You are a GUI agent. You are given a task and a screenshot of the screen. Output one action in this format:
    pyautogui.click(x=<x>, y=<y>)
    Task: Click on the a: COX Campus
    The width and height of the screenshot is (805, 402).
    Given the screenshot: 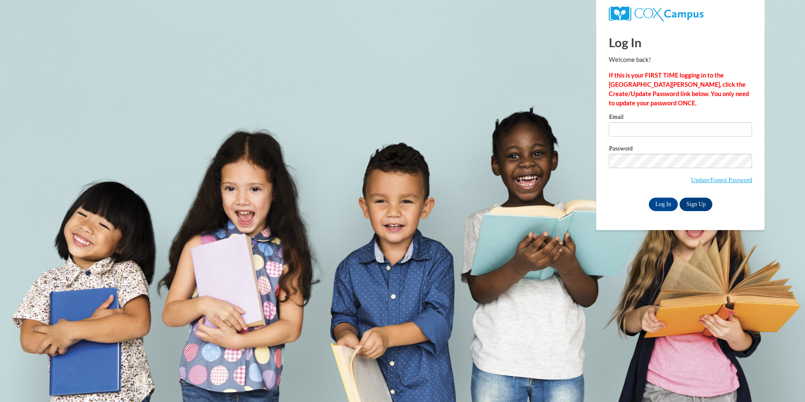 What is the action you would take?
    pyautogui.click(x=681, y=14)
    